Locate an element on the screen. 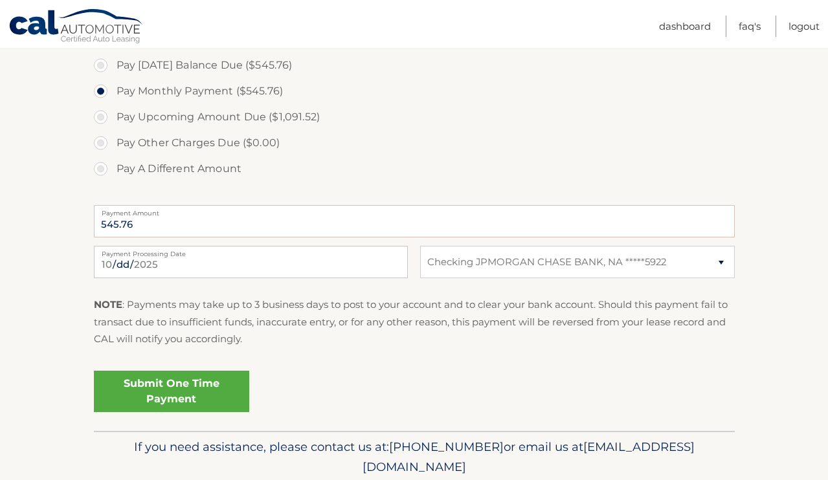 Image resolution: width=828 pixels, height=480 pixels. label: Payment Processing Date is located at coordinates (250, 251).